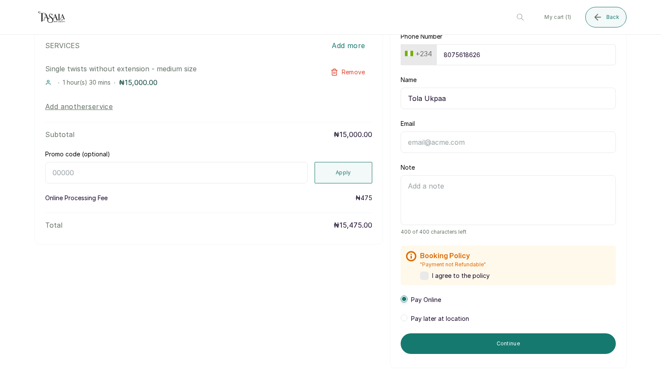 The image size is (661, 378). I want to click on button: Add anotherservice, so click(79, 107).